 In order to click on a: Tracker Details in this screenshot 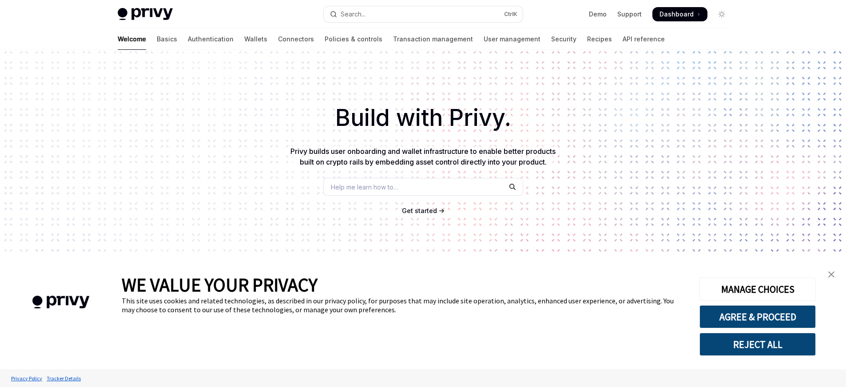, I will do `click(64, 378)`.